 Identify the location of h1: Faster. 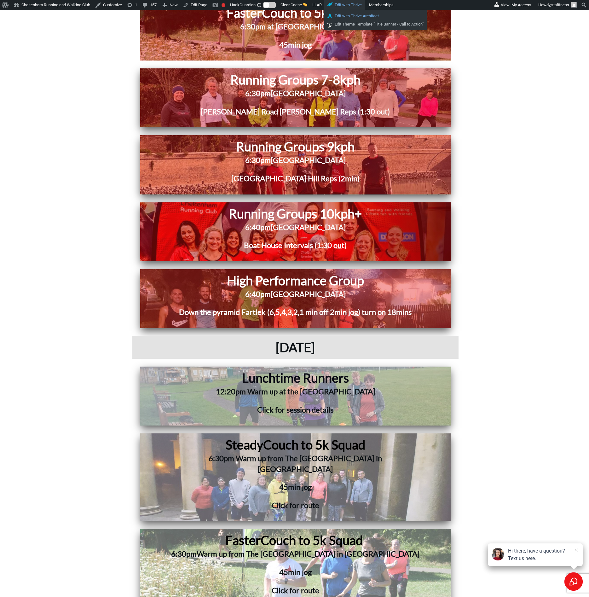
(295, 13).